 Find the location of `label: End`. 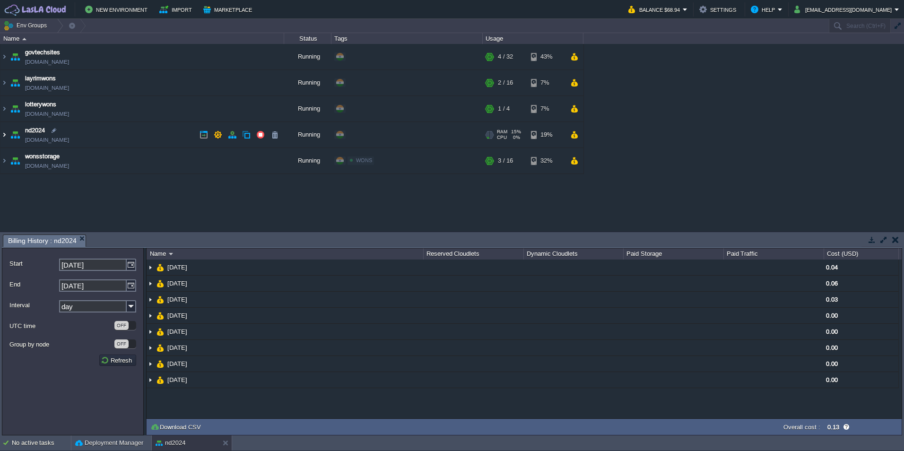

label: End is located at coordinates (34, 284).